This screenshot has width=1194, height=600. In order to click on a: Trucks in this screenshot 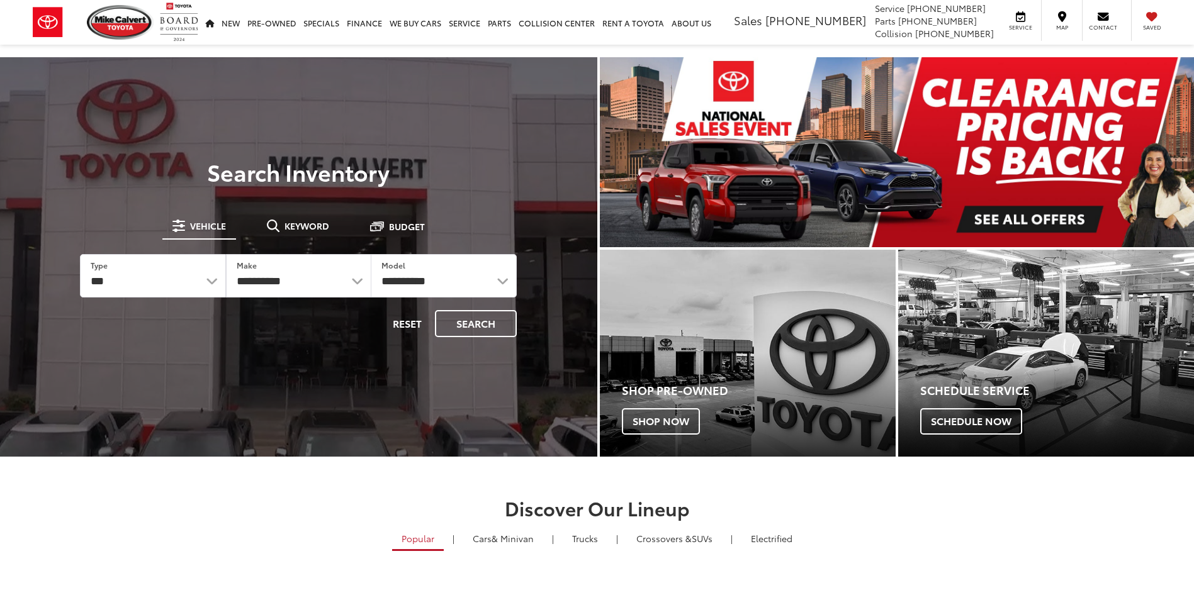, I will do `click(585, 539)`.